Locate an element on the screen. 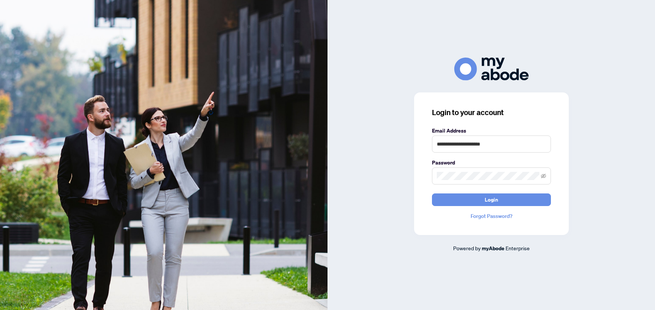 This screenshot has height=310, width=655. span: Enterprise is located at coordinates (518, 248).